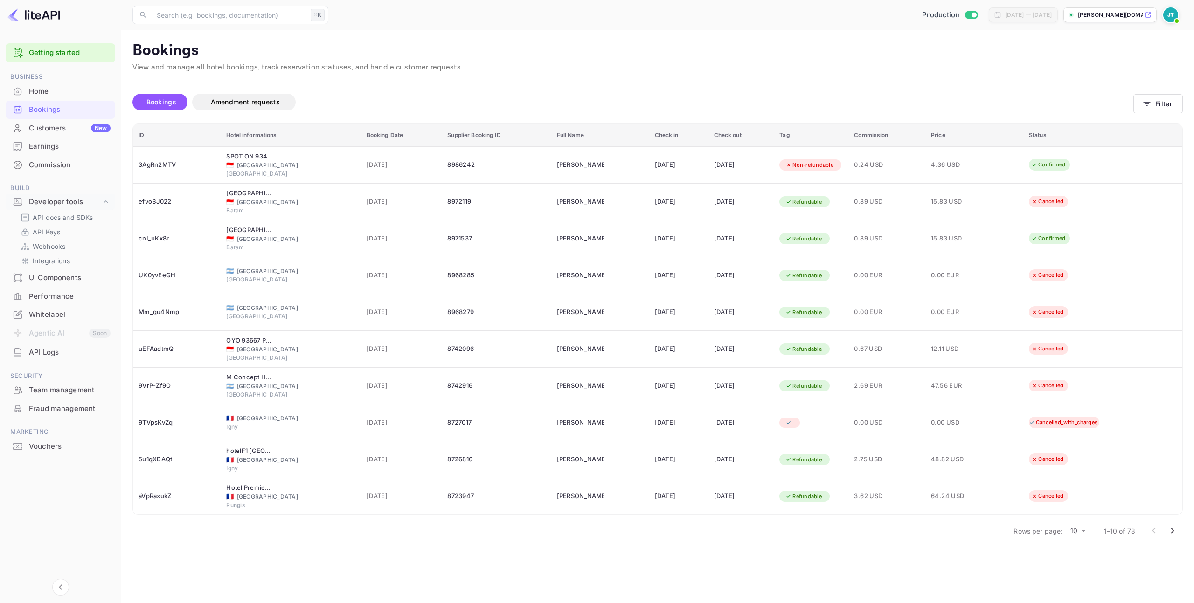 This screenshot has width=1194, height=603. What do you see at coordinates (230, 271) in the screenshot?
I see `span: Argentina` at bounding box center [230, 271].